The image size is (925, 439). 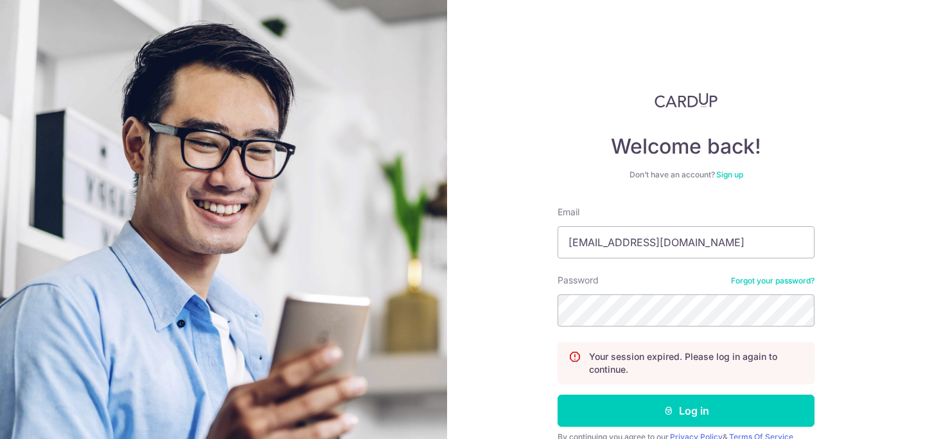 What do you see at coordinates (730, 174) in the screenshot?
I see `a: Sign up` at bounding box center [730, 174].